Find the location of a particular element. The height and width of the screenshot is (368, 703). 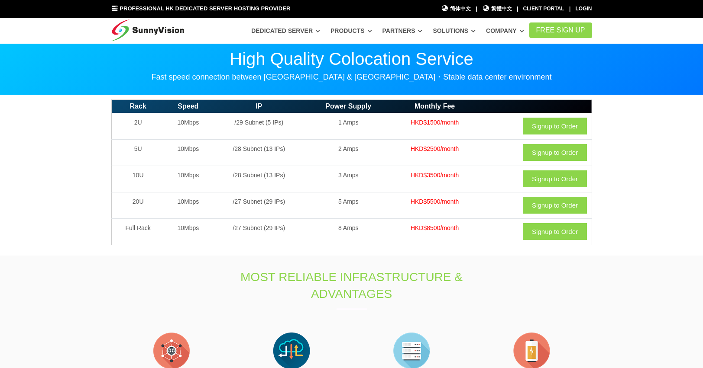

th: Monthly Fee is located at coordinates (435, 107).